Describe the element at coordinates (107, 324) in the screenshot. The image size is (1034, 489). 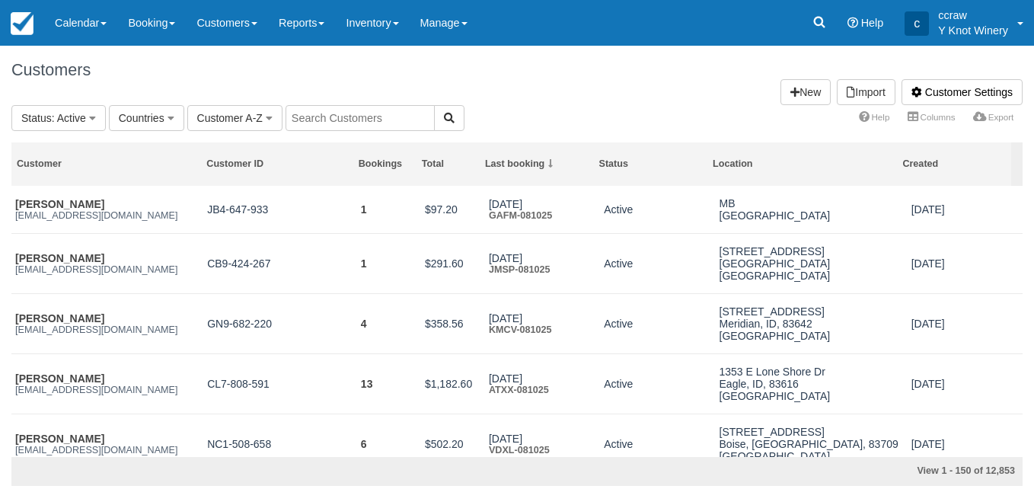
I see `td: Carol L Nickelcarolthepc@aol.com` at that location.